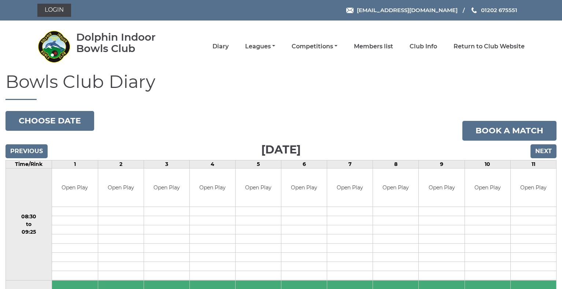 The height and width of the screenshot is (289, 562). What do you see at coordinates (314, 47) in the screenshot?
I see `a: Competitions` at bounding box center [314, 47].